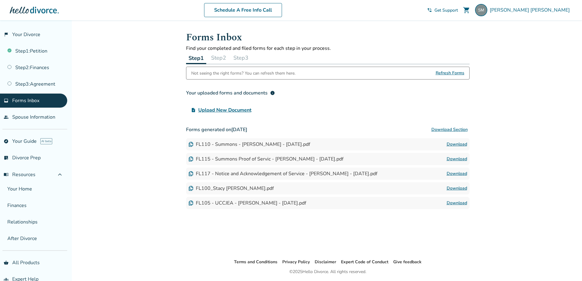  What do you see at coordinates (296, 262) in the screenshot?
I see `a: Privacy Policy` at bounding box center [296, 262].